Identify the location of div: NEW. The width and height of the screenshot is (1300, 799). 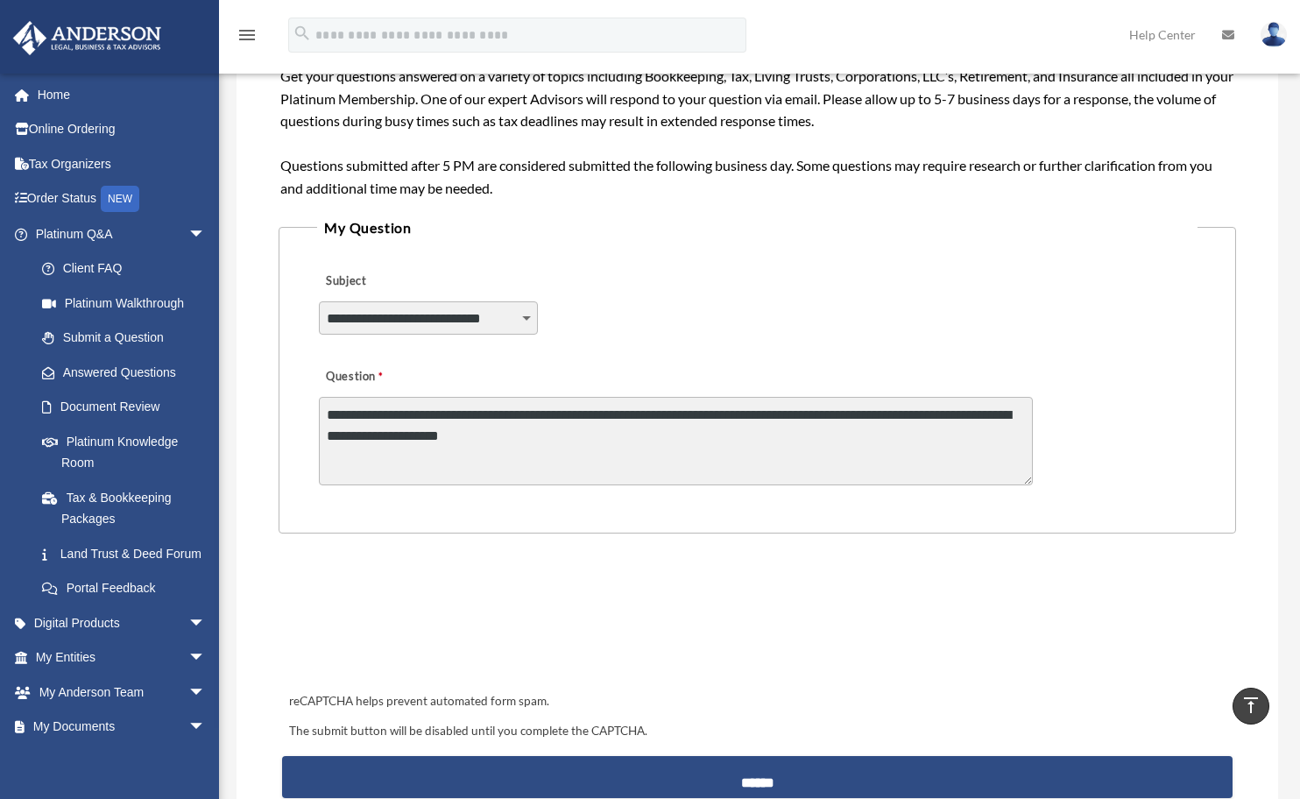
(120, 199).